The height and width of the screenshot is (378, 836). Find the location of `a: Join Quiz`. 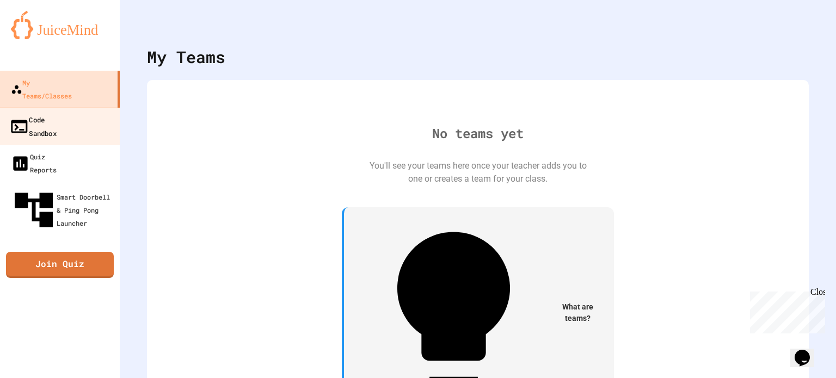

a: Join Quiz is located at coordinates (60, 265).